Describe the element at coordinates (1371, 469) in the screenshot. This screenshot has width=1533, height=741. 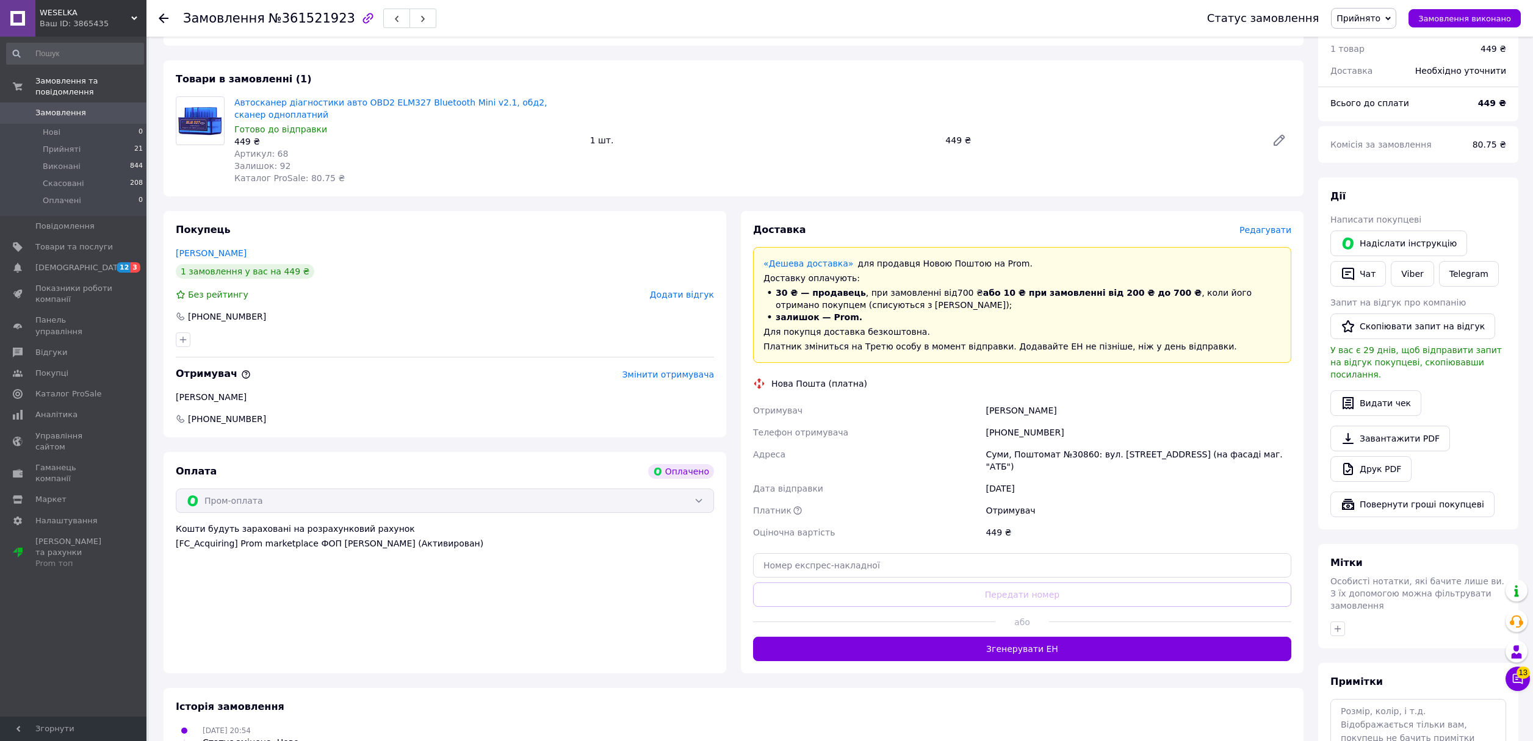
I see `a: Друк PDF` at that location.